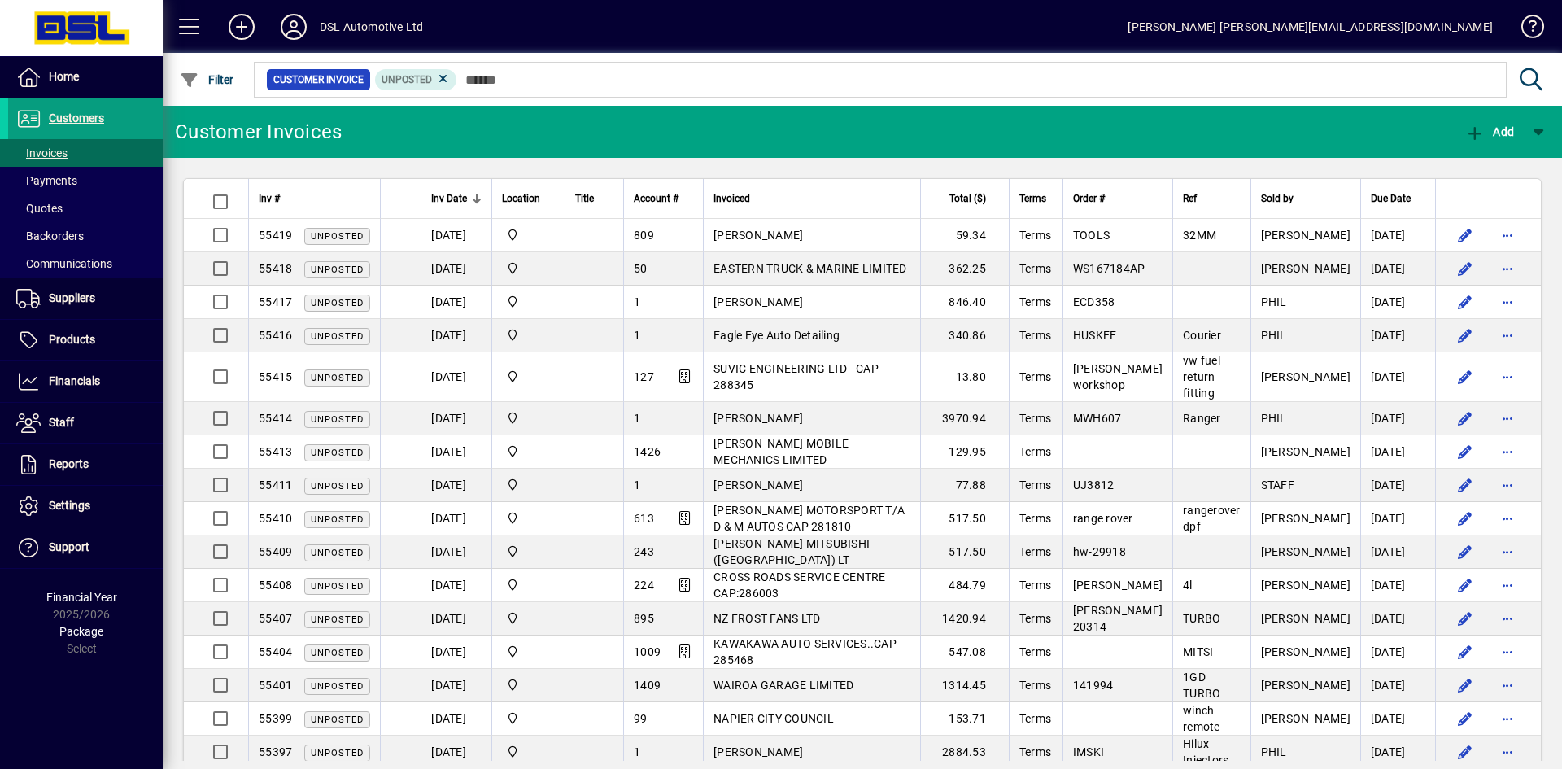 This screenshot has width=1562, height=769. I want to click on span: Hilux Injectors, so click(1206, 752).